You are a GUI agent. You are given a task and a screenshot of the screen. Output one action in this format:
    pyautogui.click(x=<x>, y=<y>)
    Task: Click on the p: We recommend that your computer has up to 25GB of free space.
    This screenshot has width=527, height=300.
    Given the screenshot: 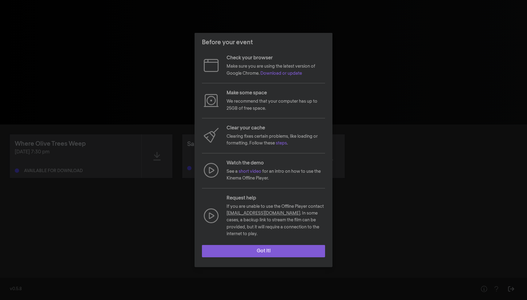 What is the action you would take?
    pyautogui.click(x=276, y=105)
    